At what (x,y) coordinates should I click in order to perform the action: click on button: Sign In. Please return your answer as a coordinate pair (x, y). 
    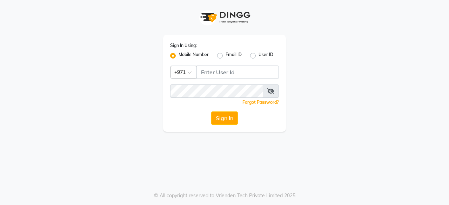
    Looking at the image, I should click on (225, 118).